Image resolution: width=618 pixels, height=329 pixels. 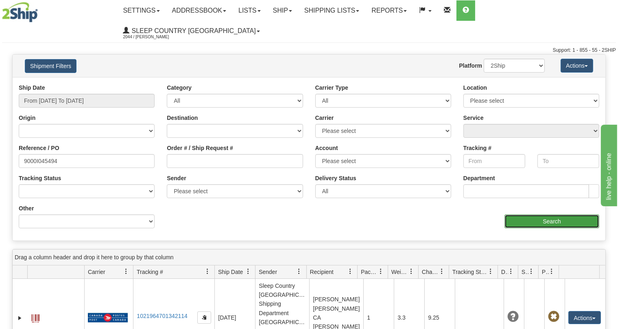 What do you see at coordinates (176, 178) in the screenshot?
I see `label: Sender` at bounding box center [176, 178].